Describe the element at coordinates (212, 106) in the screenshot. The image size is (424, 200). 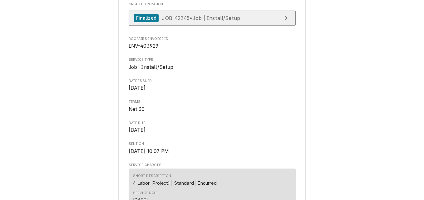
I see `div: Terms` at that location.